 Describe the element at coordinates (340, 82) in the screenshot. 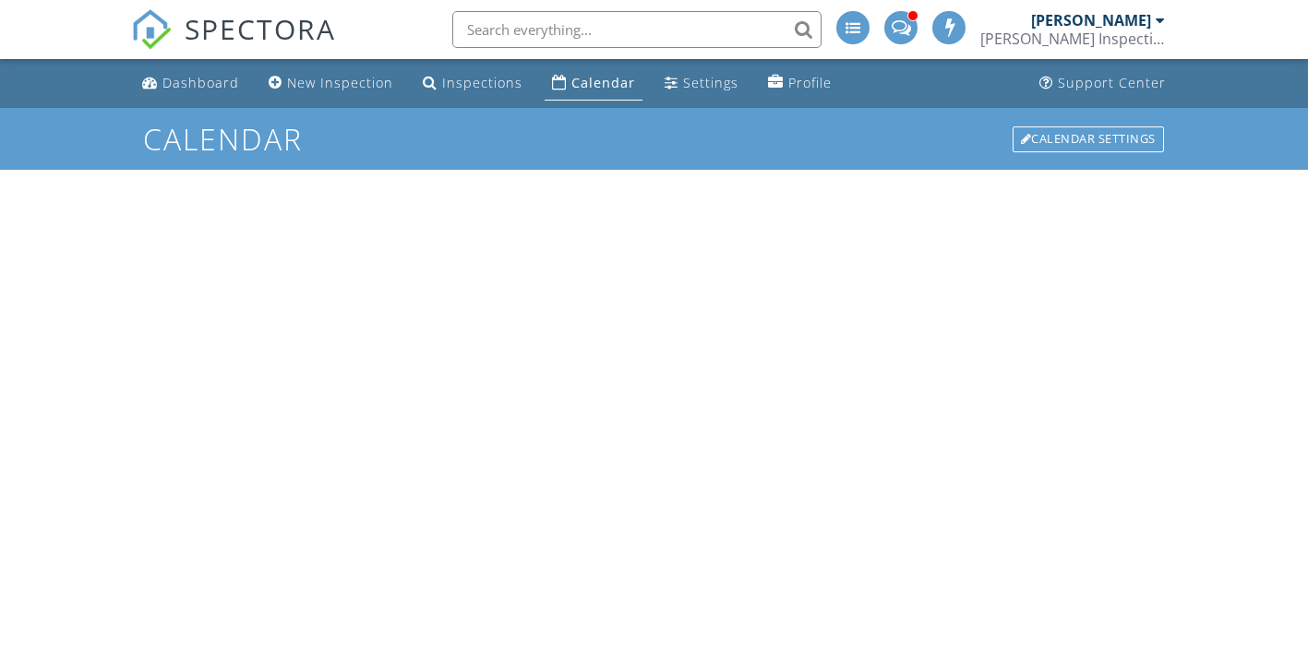

I see `div: New Inspection` at that location.